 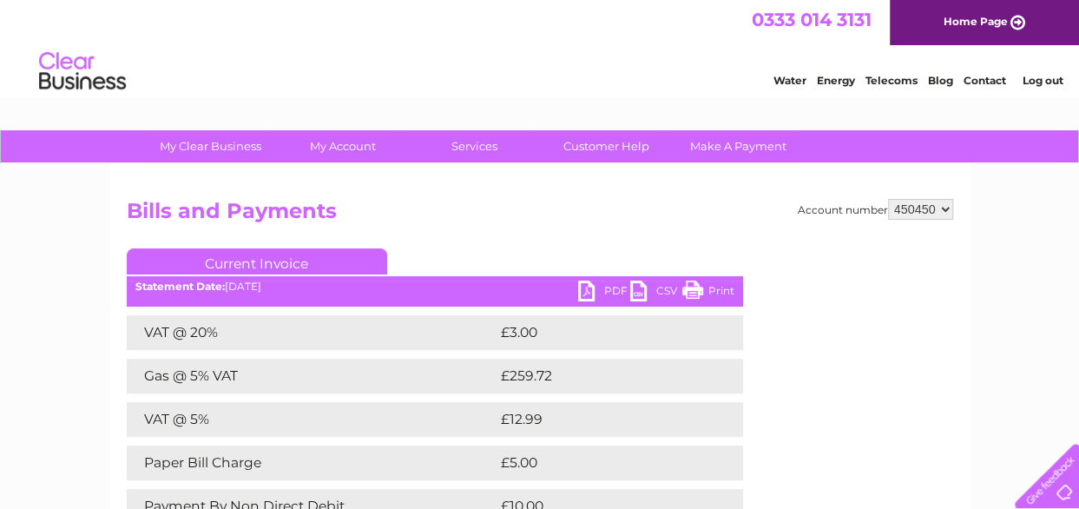 I want to click on td: £259.72, so click(x=604, y=376).